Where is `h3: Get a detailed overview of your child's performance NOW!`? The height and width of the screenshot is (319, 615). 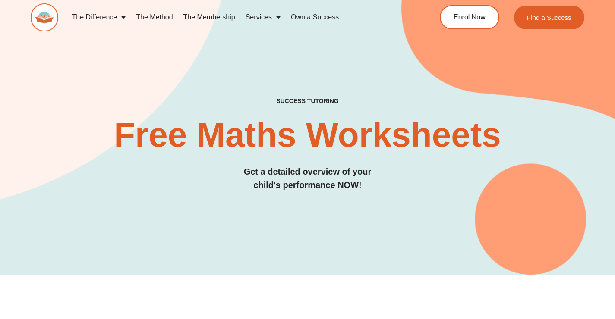
h3: Get a detailed overview of your child's performance NOW! is located at coordinates (307, 179).